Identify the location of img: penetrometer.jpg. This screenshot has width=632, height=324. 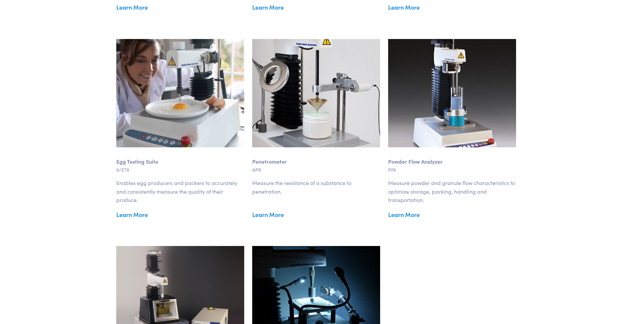
(316, 93).